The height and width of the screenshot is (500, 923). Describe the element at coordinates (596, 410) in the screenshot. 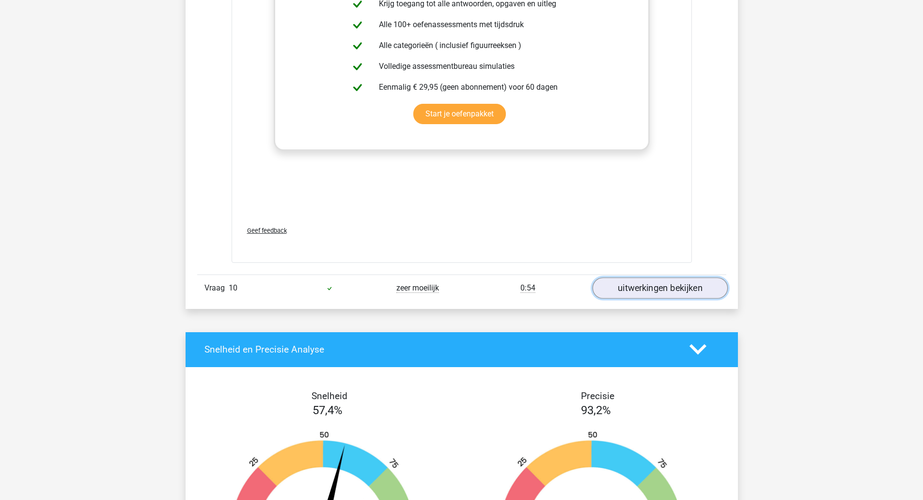

I see `span: 93,2%` at that location.